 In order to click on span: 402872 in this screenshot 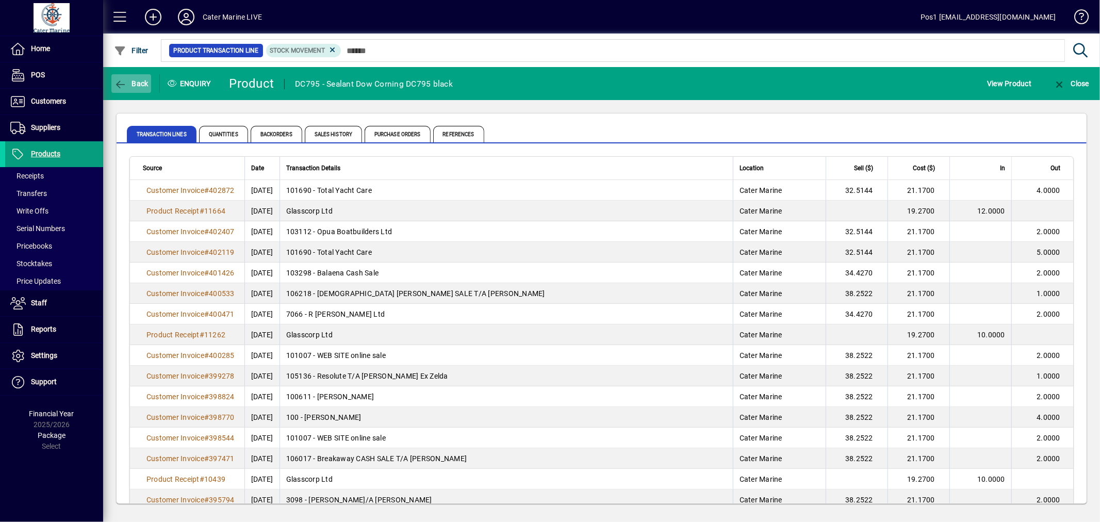, I will do `click(222, 190)`.